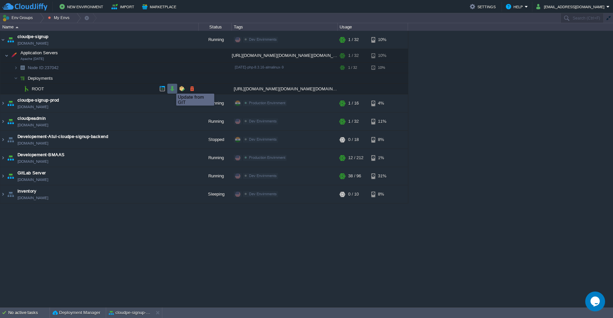  Describe the element at coordinates (29, 313) in the screenshot. I see `div: No active tasks` at that location.